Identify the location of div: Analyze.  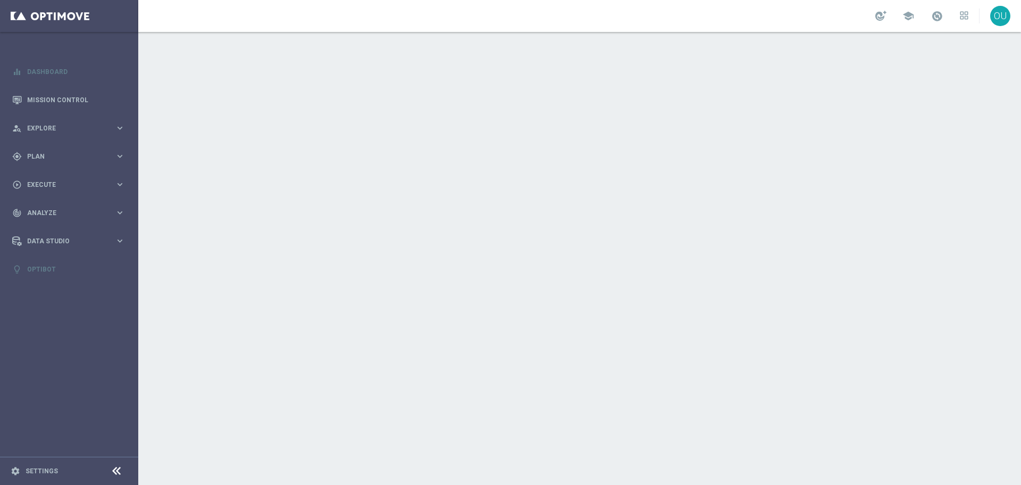
(63, 213).